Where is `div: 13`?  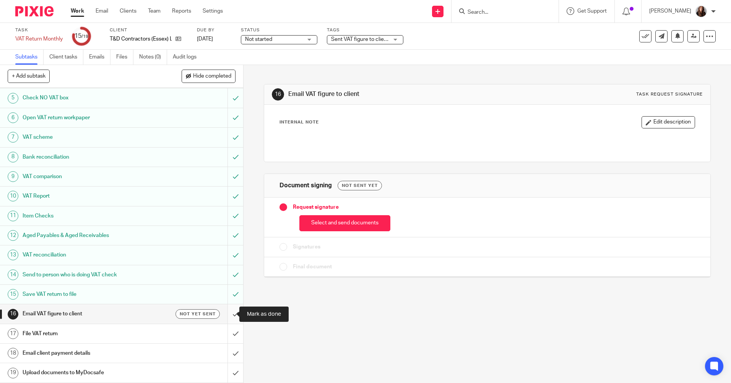
div: 13 is located at coordinates (13, 255).